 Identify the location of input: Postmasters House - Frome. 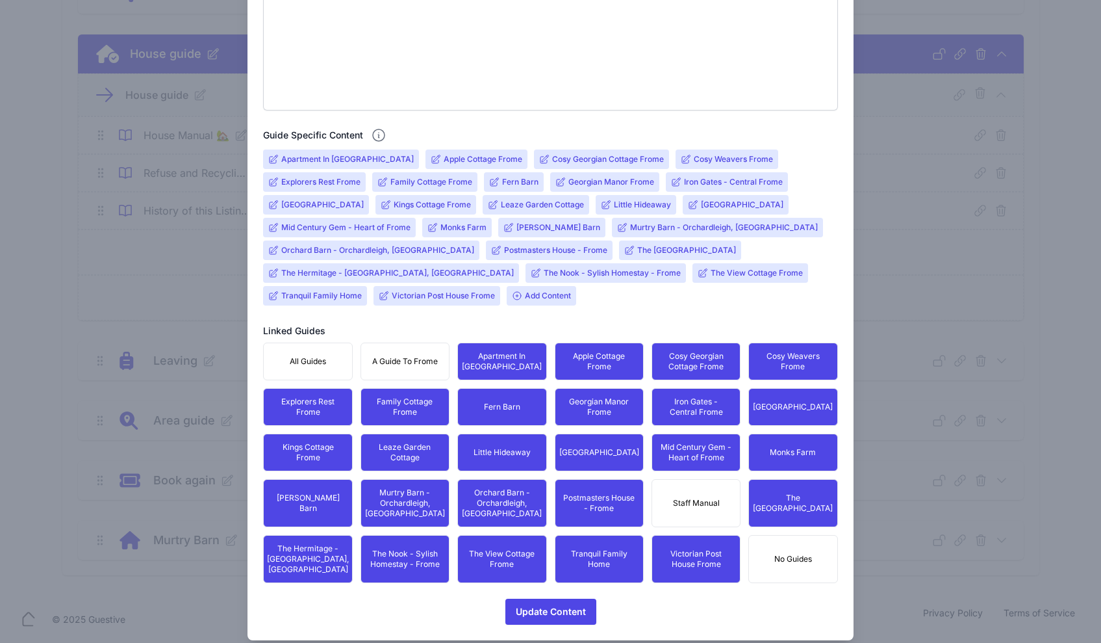
(556, 250).